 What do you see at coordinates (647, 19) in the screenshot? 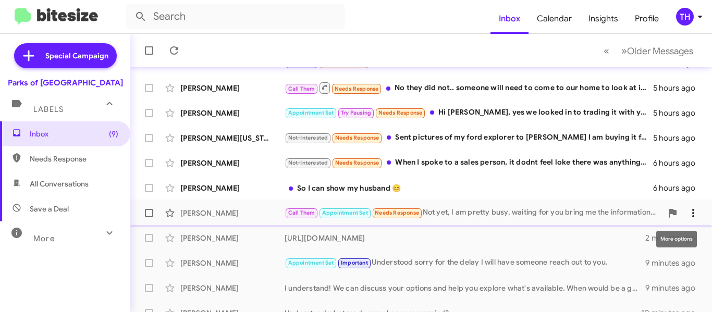
I see `span: Profile` at bounding box center [647, 19].